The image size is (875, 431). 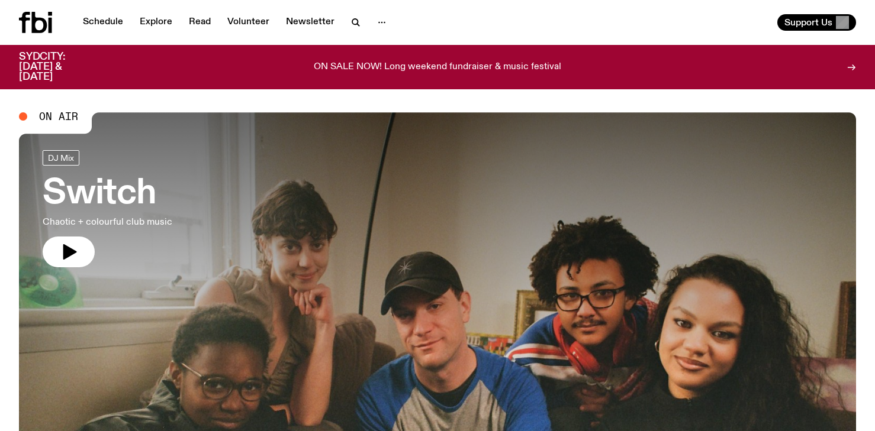 What do you see at coordinates (310, 22) in the screenshot?
I see `a: Newsletter` at bounding box center [310, 22].